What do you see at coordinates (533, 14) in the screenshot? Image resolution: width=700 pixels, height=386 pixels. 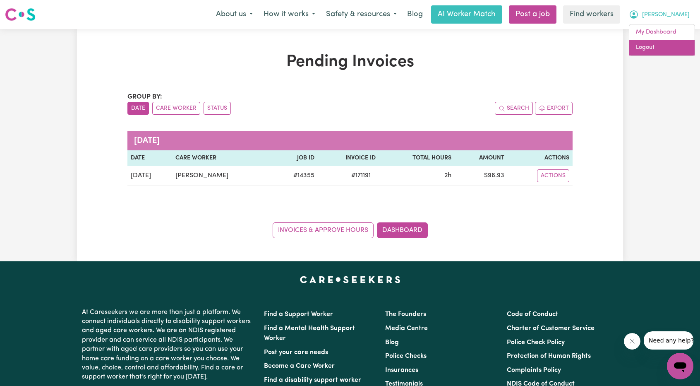 I see `a: Post a job` at bounding box center [533, 14].